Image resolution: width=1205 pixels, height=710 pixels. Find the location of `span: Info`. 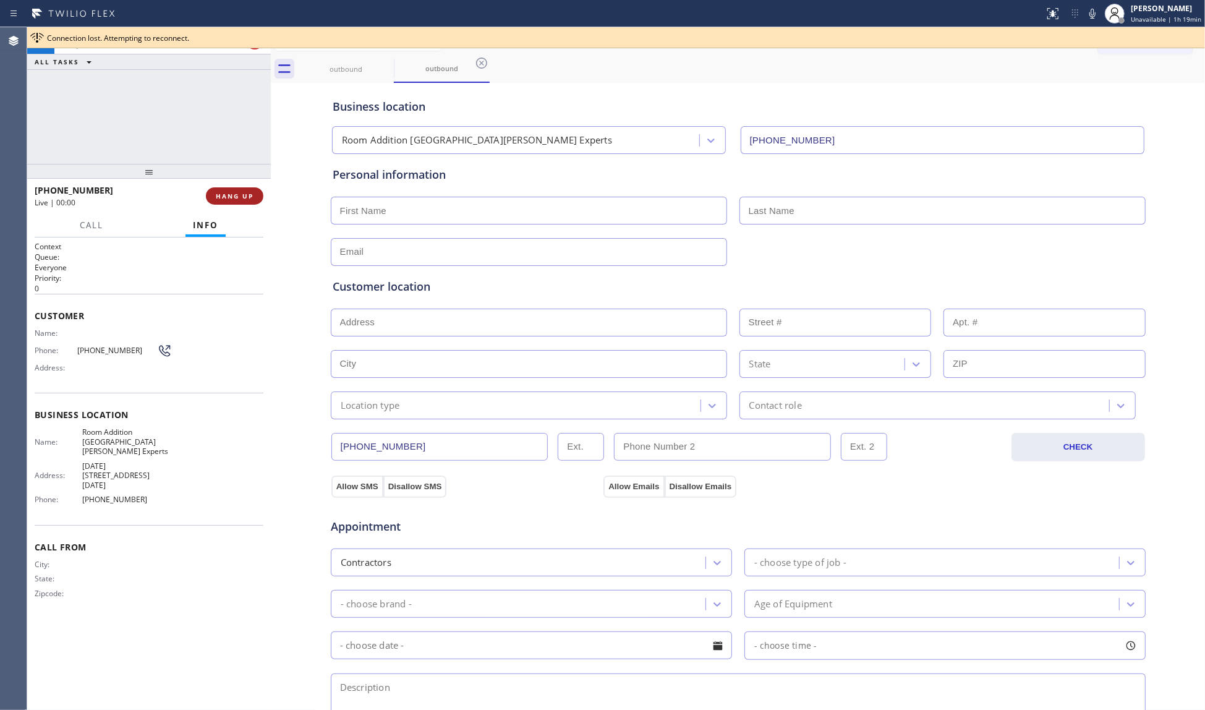

span: Info is located at coordinates (205, 225).